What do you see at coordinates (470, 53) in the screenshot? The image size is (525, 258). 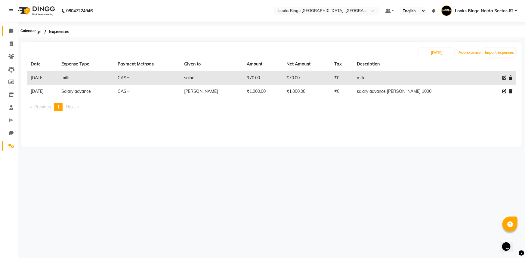 I see `button: Add Expense` at bounding box center [470, 53].